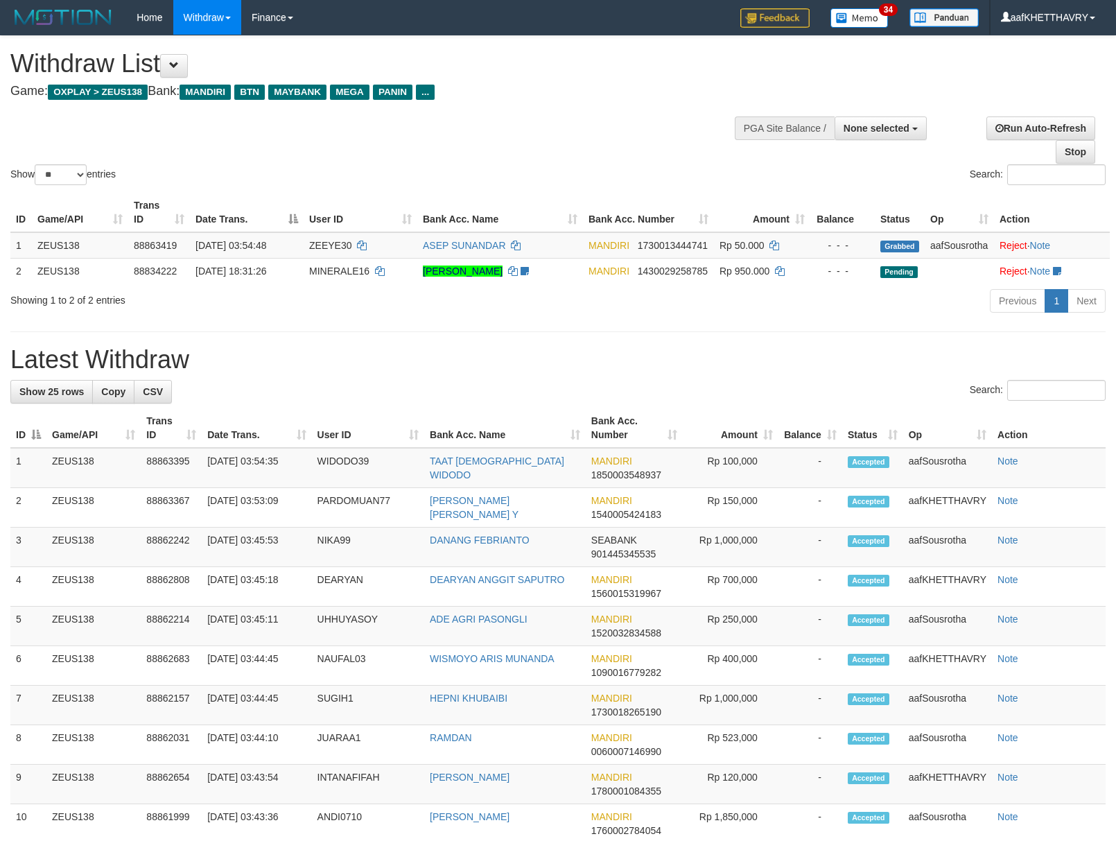 Image resolution: width=1116 pixels, height=841 pixels. I want to click on button: None selected, so click(880, 128).